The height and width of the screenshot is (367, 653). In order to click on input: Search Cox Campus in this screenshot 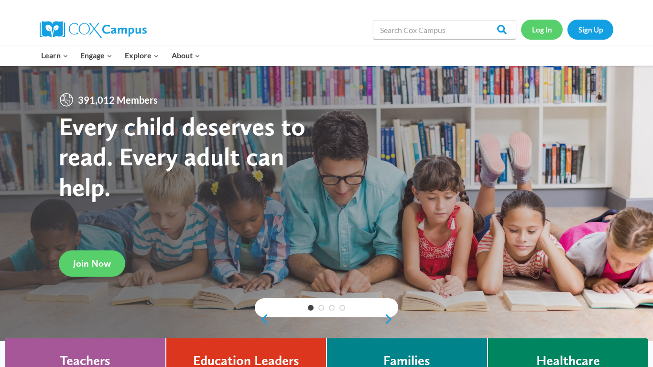, I will do `click(445, 30)`.